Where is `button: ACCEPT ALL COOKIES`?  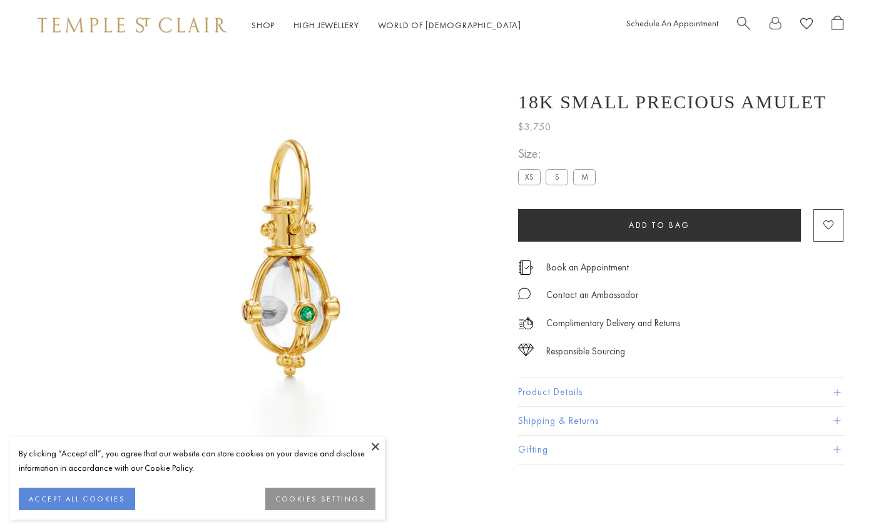
button: ACCEPT ALL COOKIES is located at coordinates (77, 499).